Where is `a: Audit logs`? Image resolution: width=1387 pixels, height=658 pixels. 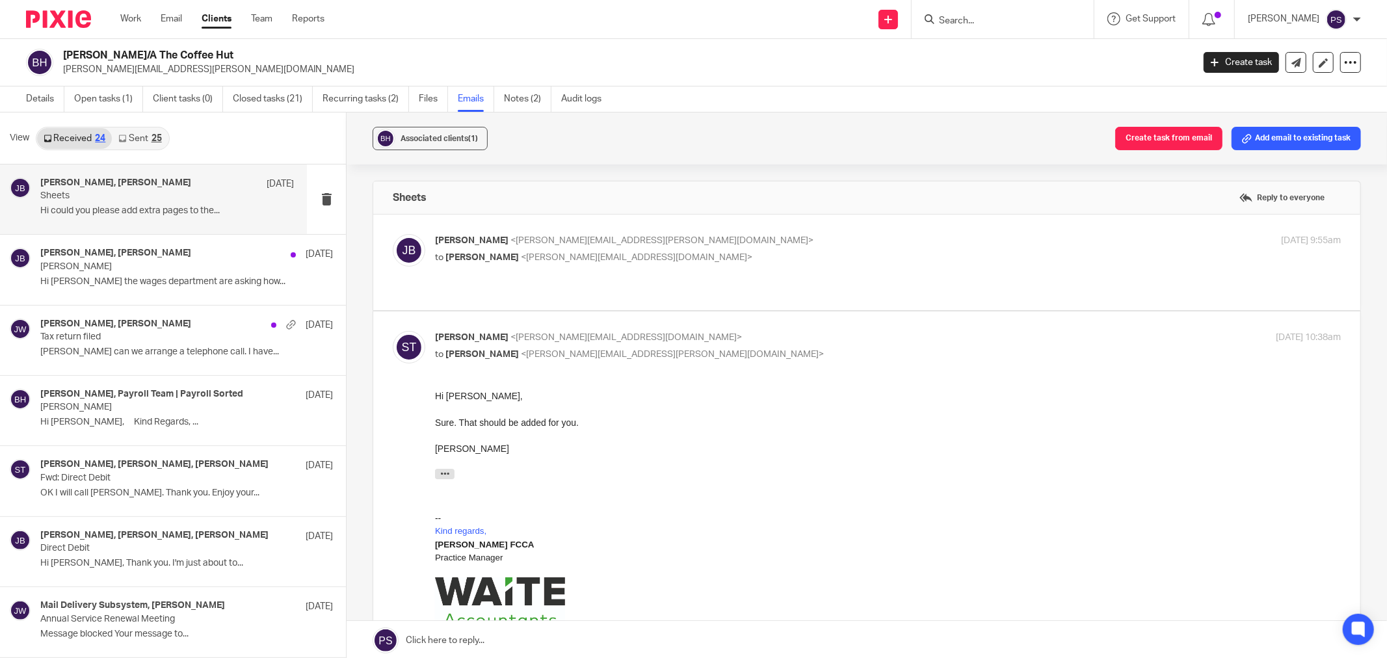 a: Audit logs is located at coordinates (586, 99).